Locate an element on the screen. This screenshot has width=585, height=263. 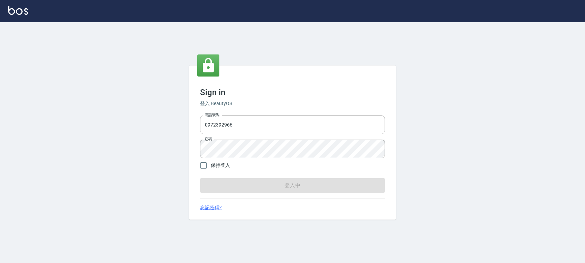
h6: 登入 BeautyOS is located at coordinates (292, 103).